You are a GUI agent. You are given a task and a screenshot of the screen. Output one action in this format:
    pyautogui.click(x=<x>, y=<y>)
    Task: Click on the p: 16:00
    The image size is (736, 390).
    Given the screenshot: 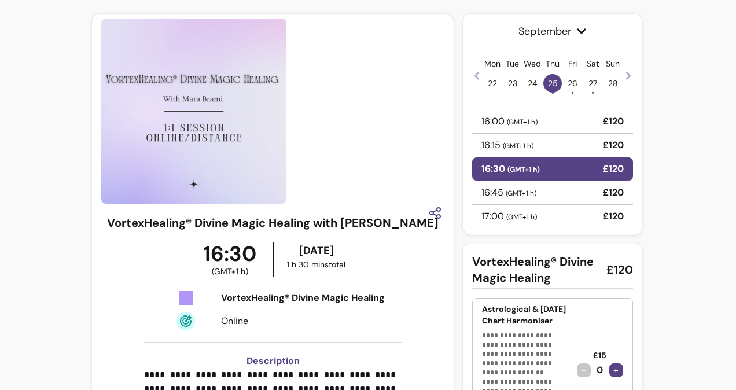 What is the action you would take?
    pyautogui.click(x=509, y=122)
    